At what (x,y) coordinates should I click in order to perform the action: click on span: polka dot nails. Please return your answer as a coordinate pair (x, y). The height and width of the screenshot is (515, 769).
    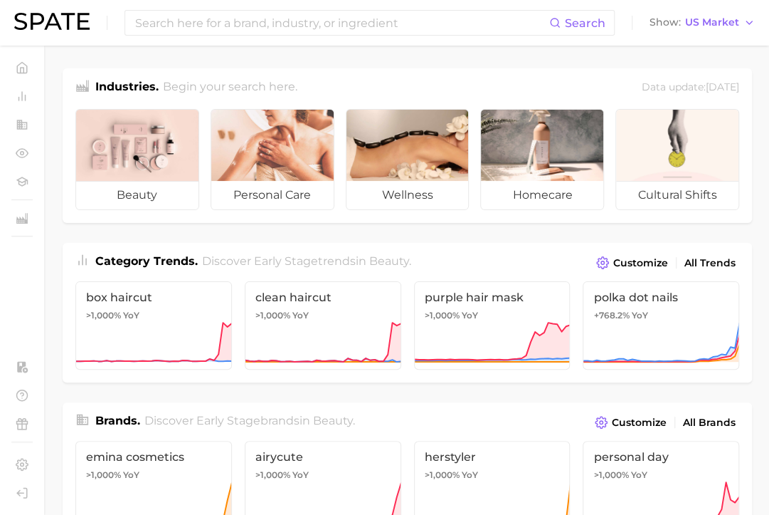
    Looking at the image, I should click on (661, 297).